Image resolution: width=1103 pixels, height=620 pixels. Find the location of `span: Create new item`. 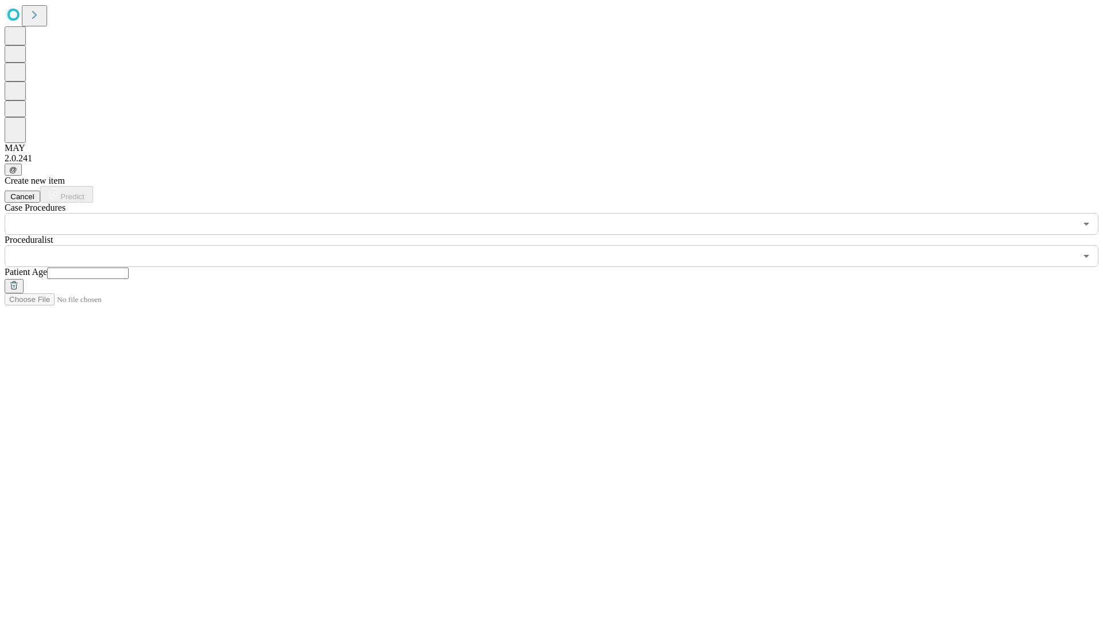

span: Create new item is located at coordinates (34, 180).